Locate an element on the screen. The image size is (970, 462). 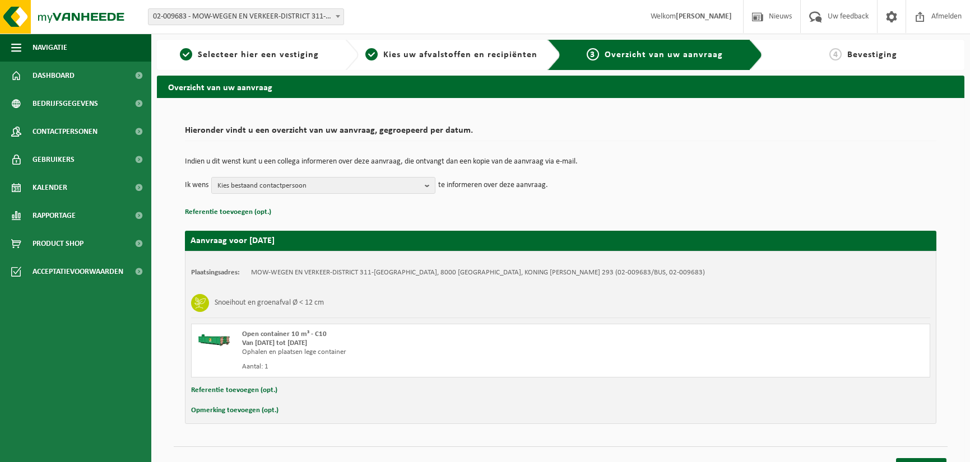
button: Kies bestaand contactpersoon is located at coordinates (323, 186).